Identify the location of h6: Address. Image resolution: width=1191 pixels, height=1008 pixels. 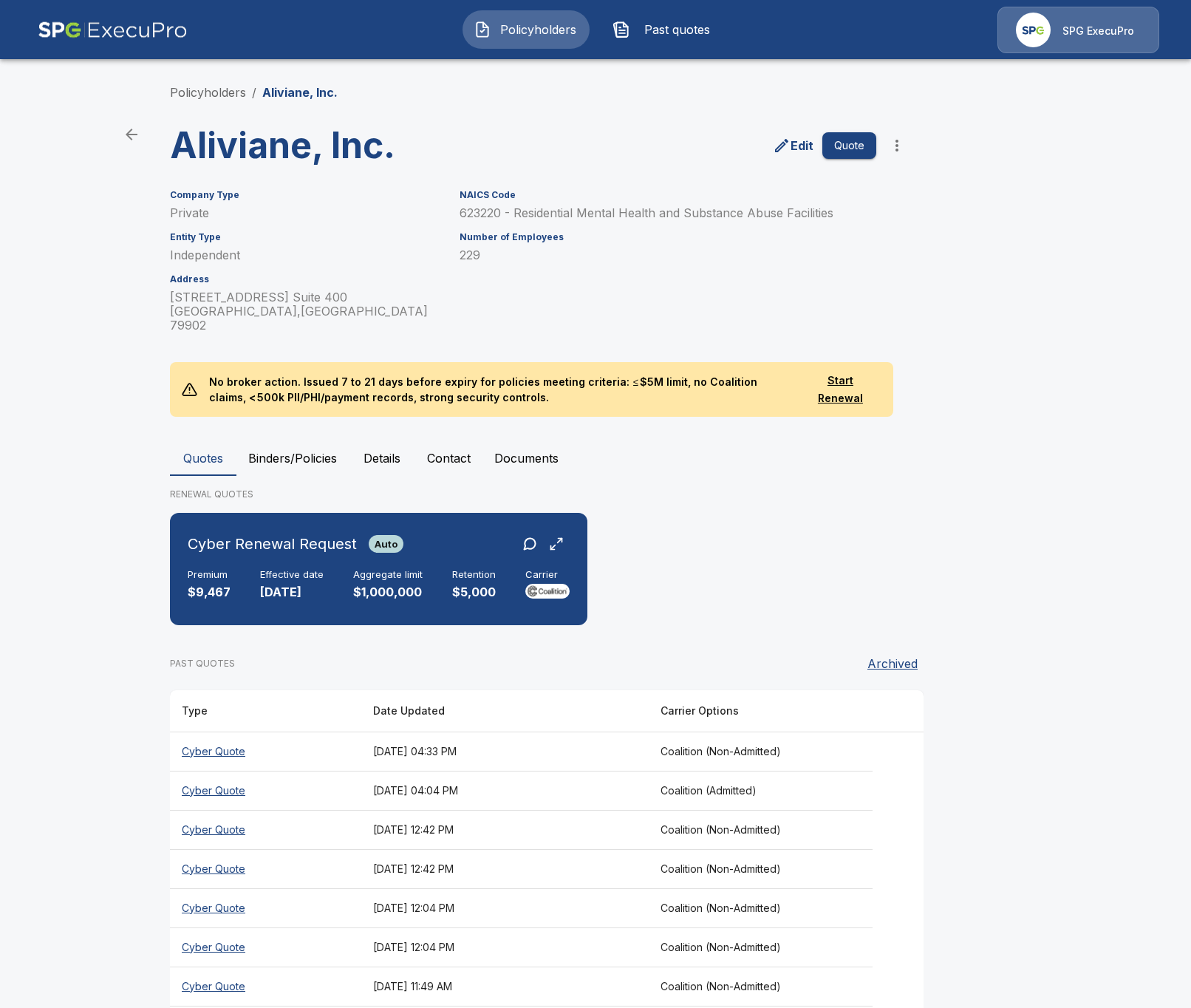
(306, 279).